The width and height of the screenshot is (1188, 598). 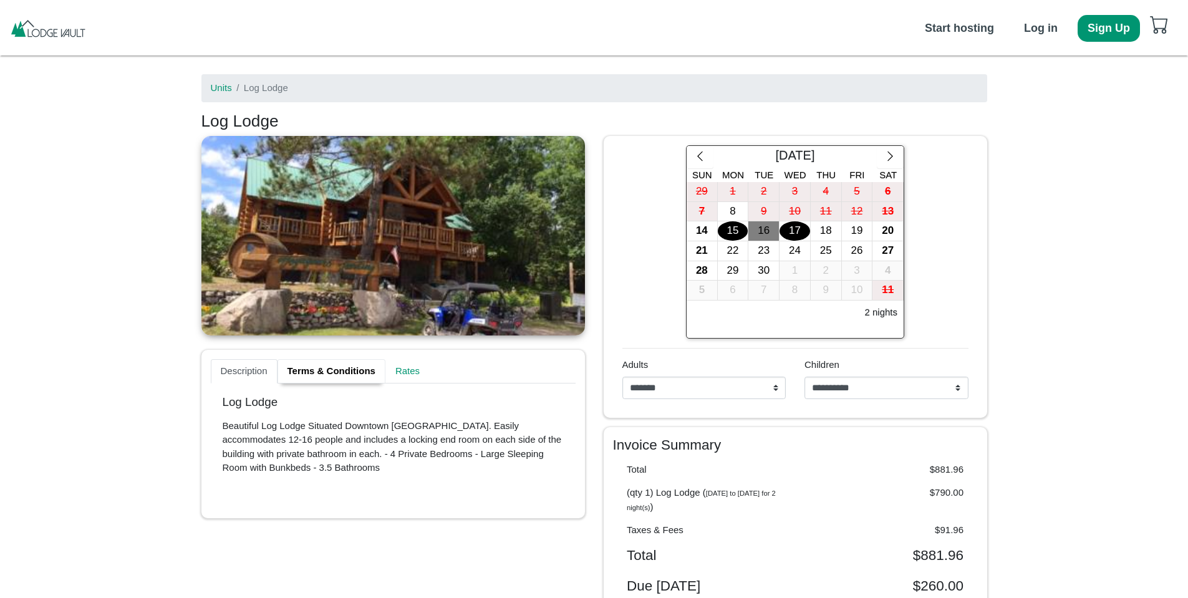 What do you see at coordinates (888, 175) in the screenshot?
I see `span: Sat` at bounding box center [888, 175].